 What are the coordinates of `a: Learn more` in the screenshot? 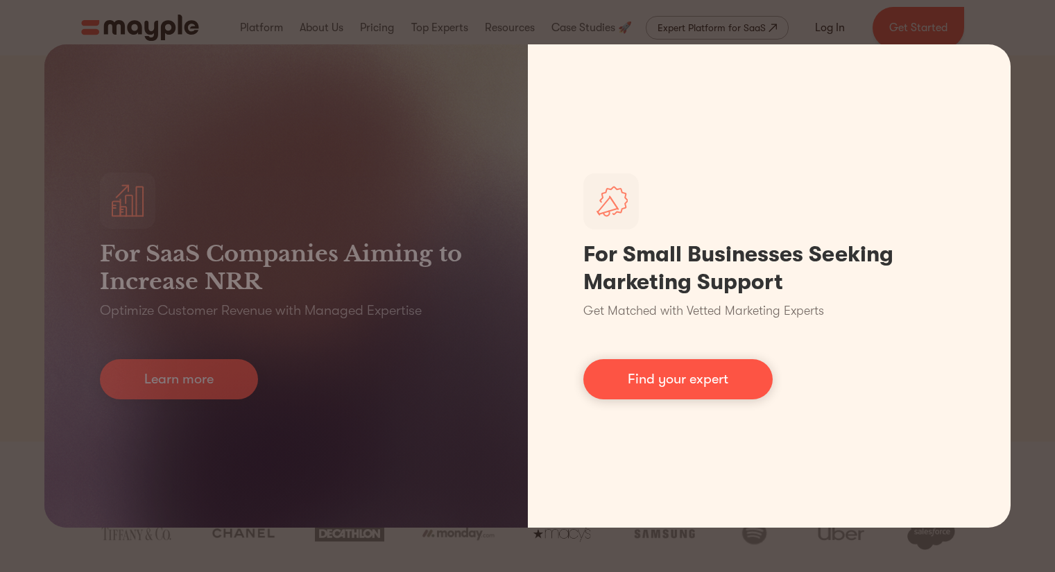 It's located at (179, 379).